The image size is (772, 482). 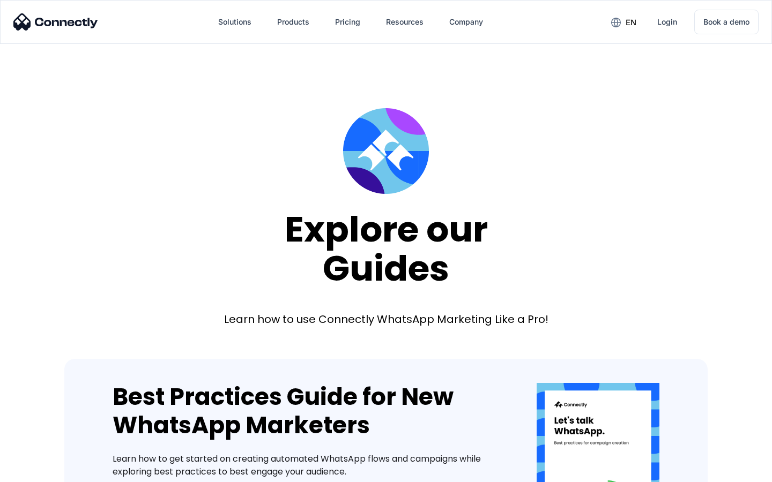 What do you see at coordinates (667, 22) in the screenshot?
I see `div: Login` at bounding box center [667, 22].